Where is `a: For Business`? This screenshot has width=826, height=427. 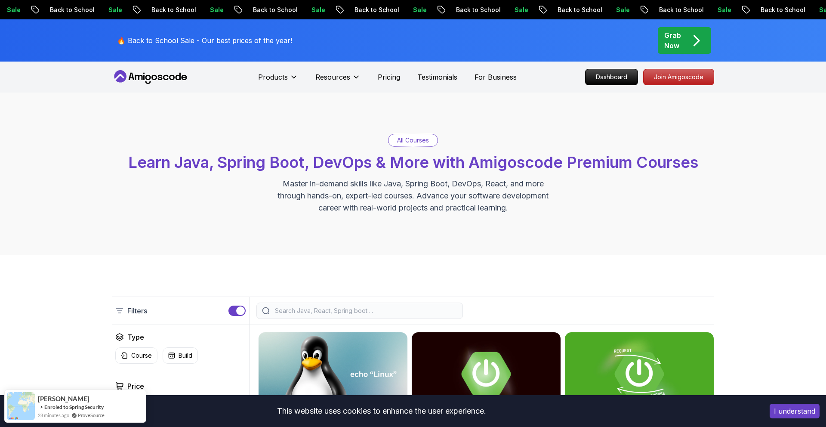 a: For Business is located at coordinates (496, 77).